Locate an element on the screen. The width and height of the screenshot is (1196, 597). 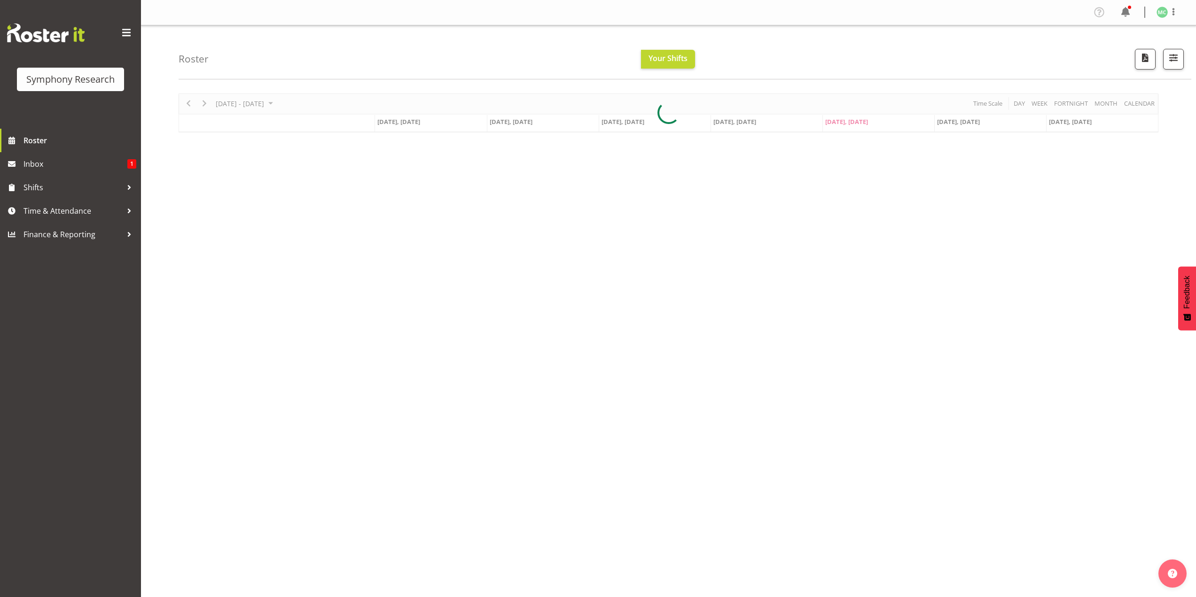
span: Shifts is located at coordinates (73, 188).